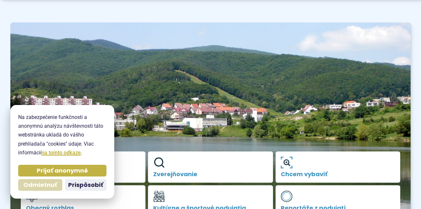  Describe the element at coordinates (62, 170) in the screenshot. I see `span: Prijať anonymné` at that location.